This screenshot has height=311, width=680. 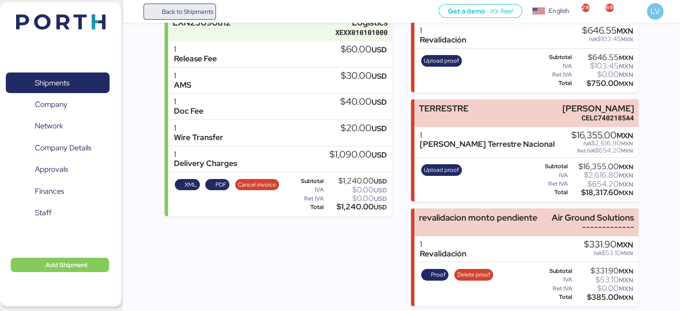 What do you see at coordinates (443, 40) in the screenshot?
I see `div: Revalidación` at bounding box center [443, 40].